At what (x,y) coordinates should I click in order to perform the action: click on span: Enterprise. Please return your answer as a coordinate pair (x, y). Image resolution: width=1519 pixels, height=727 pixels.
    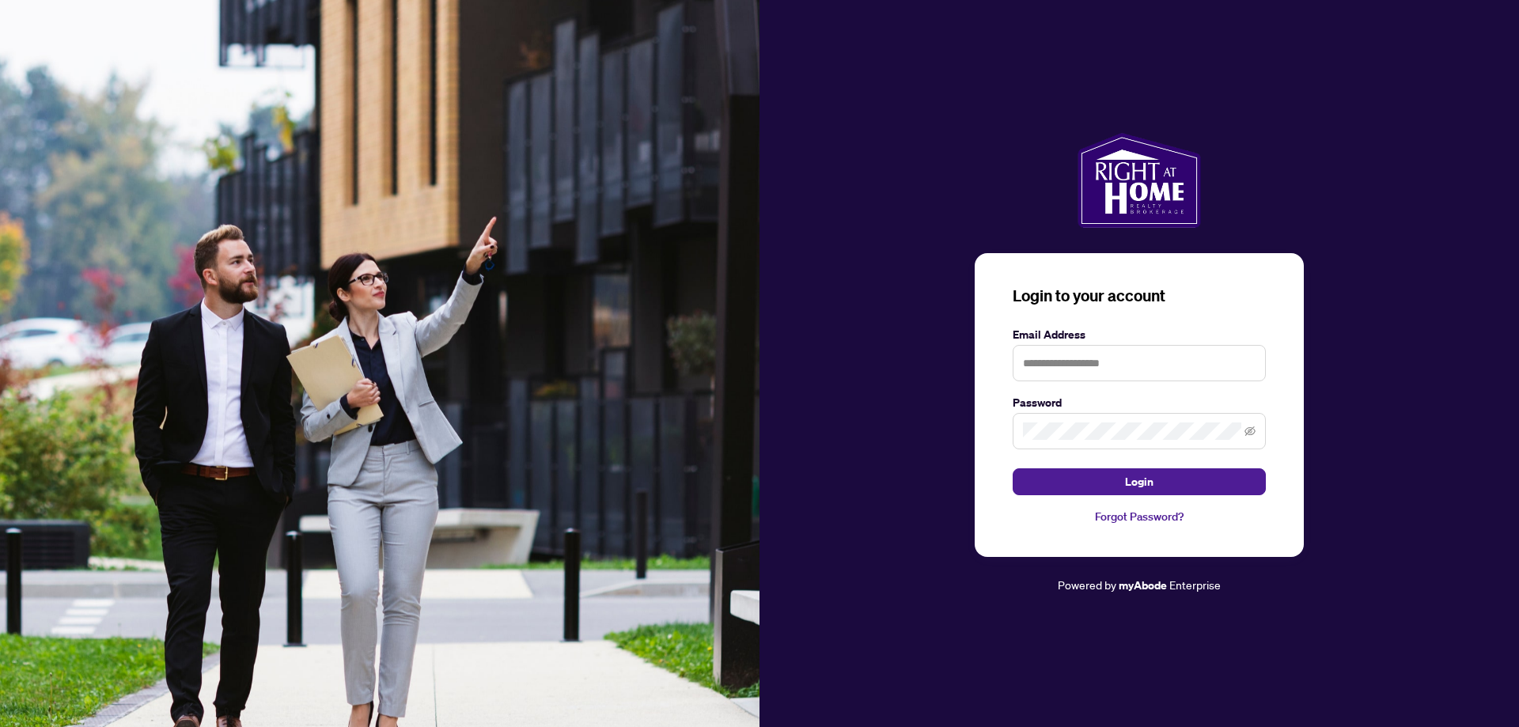
    Looking at the image, I should click on (1195, 585).